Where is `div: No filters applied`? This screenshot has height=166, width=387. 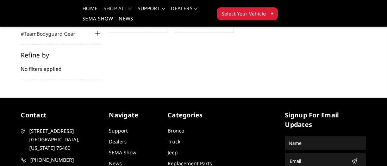
div: No filters applied is located at coordinates (61, 66).